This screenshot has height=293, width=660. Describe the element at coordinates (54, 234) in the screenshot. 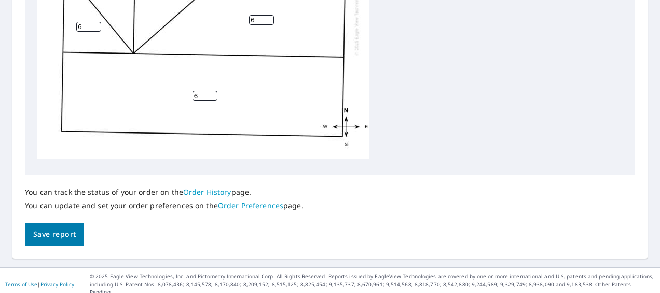

I see `span: Save report` at that location.